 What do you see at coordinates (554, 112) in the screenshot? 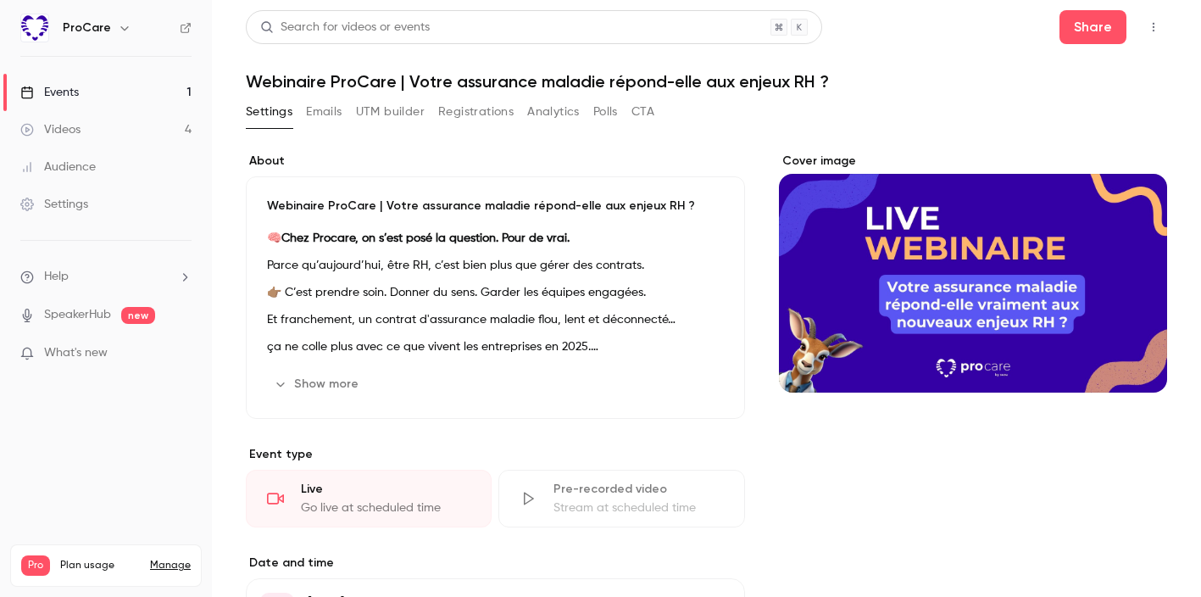
I see `button: Analytics` at bounding box center [554, 112].